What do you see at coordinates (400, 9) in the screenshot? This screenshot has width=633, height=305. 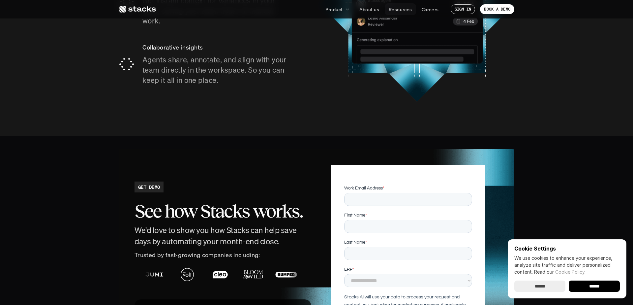 I see `p: Resources` at bounding box center [400, 9].